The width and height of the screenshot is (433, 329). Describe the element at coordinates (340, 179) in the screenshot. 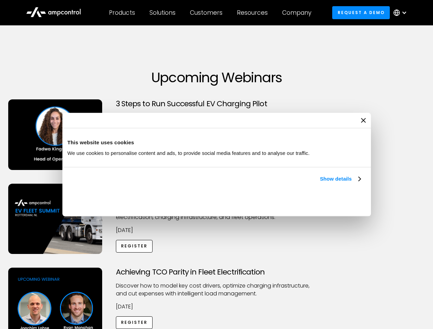

I see `a: Show details` at that location.